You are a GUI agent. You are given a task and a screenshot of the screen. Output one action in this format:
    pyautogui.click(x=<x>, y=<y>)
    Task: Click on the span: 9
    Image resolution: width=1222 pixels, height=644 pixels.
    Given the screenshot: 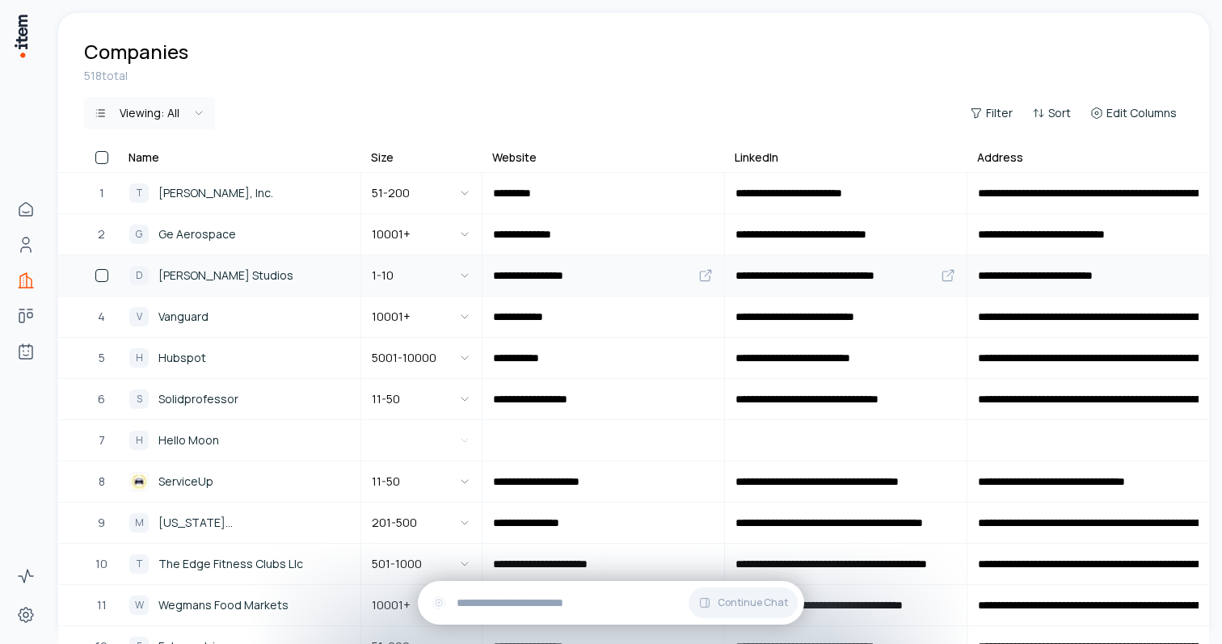 What is the action you would take?
    pyautogui.click(x=101, y=523)
    